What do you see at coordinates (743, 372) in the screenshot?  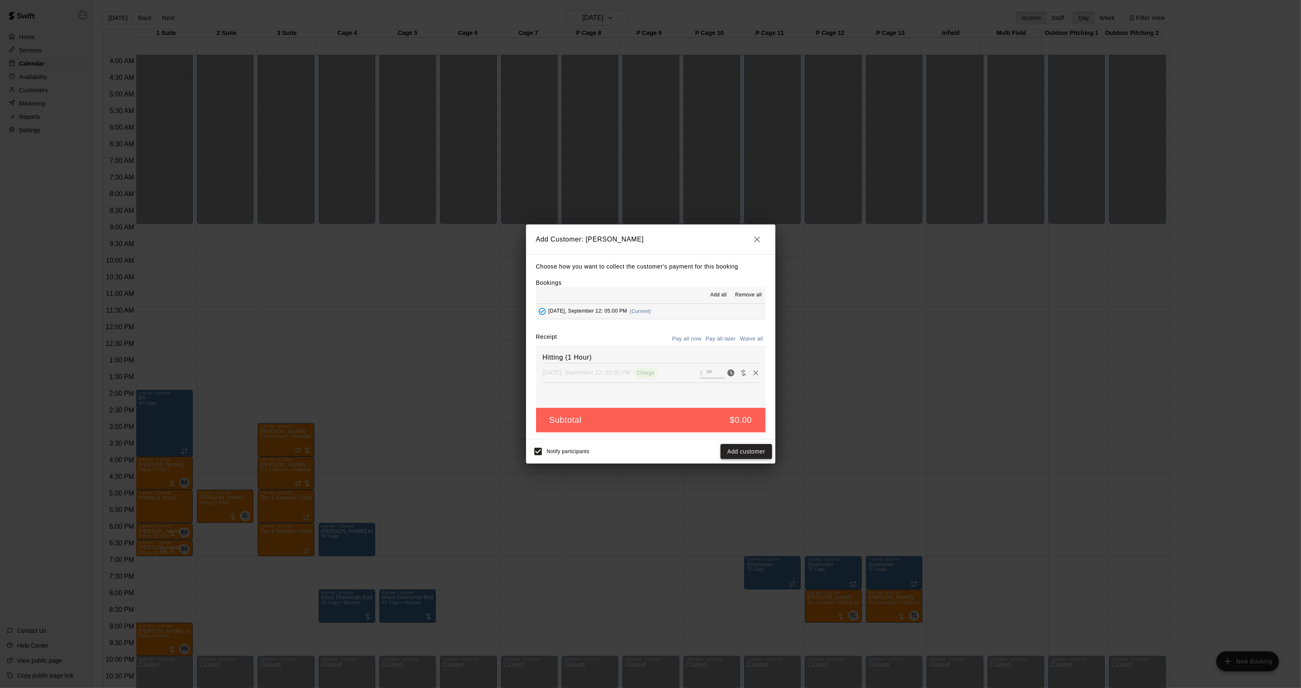 I see `span: Waive payment` at bounding box center [743, 372].